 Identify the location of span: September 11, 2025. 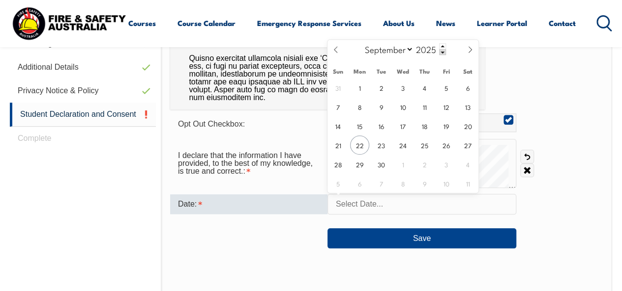
(424, 107).